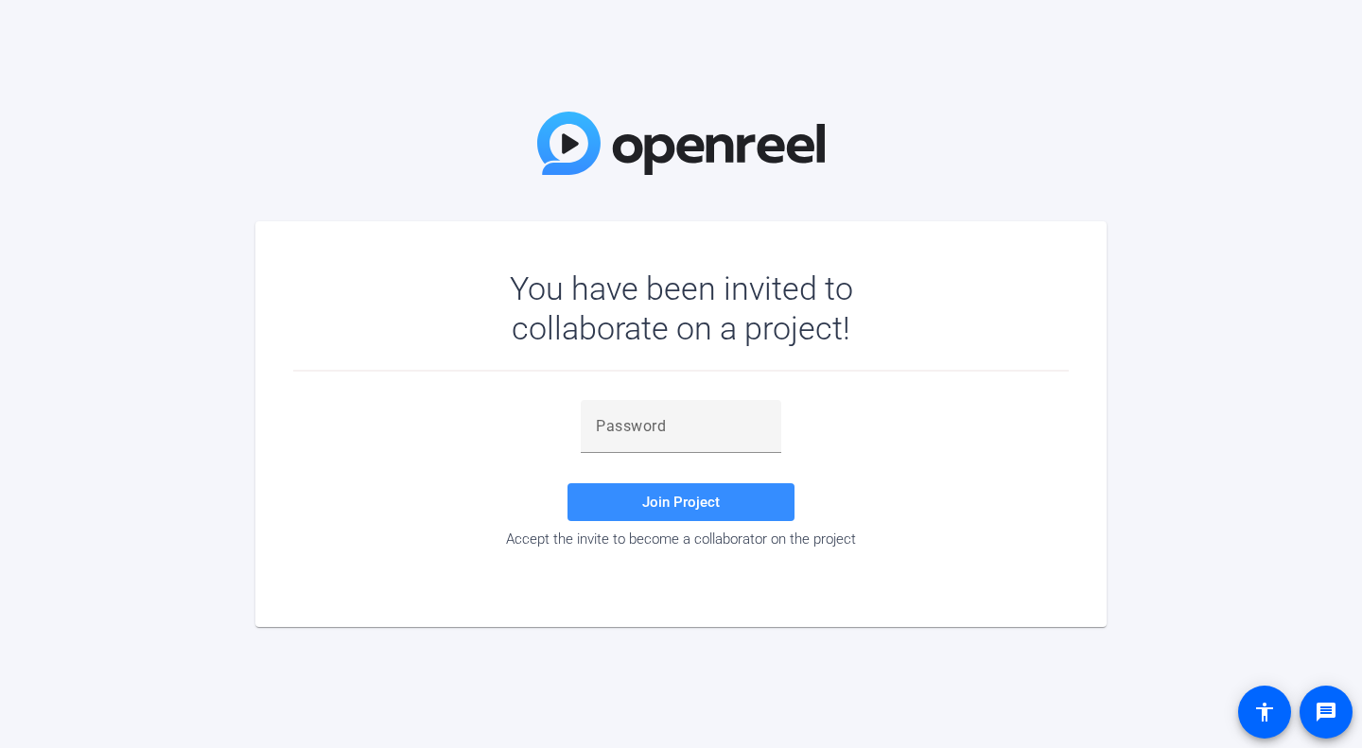 The width and height of the screenshot is (1362, 748). Describe the element at coordinates (681, 143) in the screenshot. I see `img: OpenReel Logo` at that location.